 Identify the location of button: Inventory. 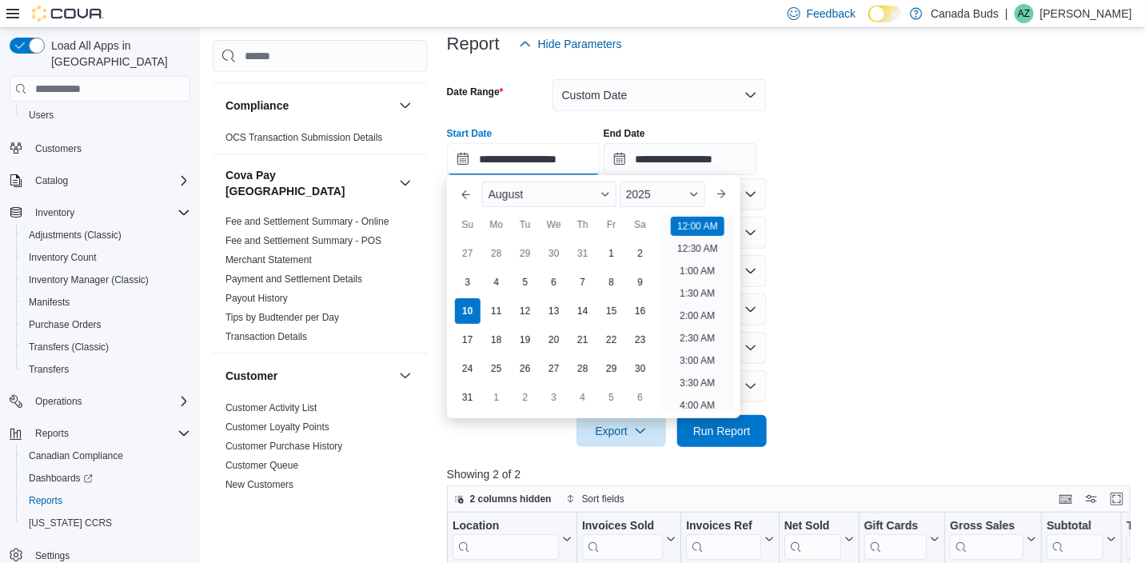
(100, 213).